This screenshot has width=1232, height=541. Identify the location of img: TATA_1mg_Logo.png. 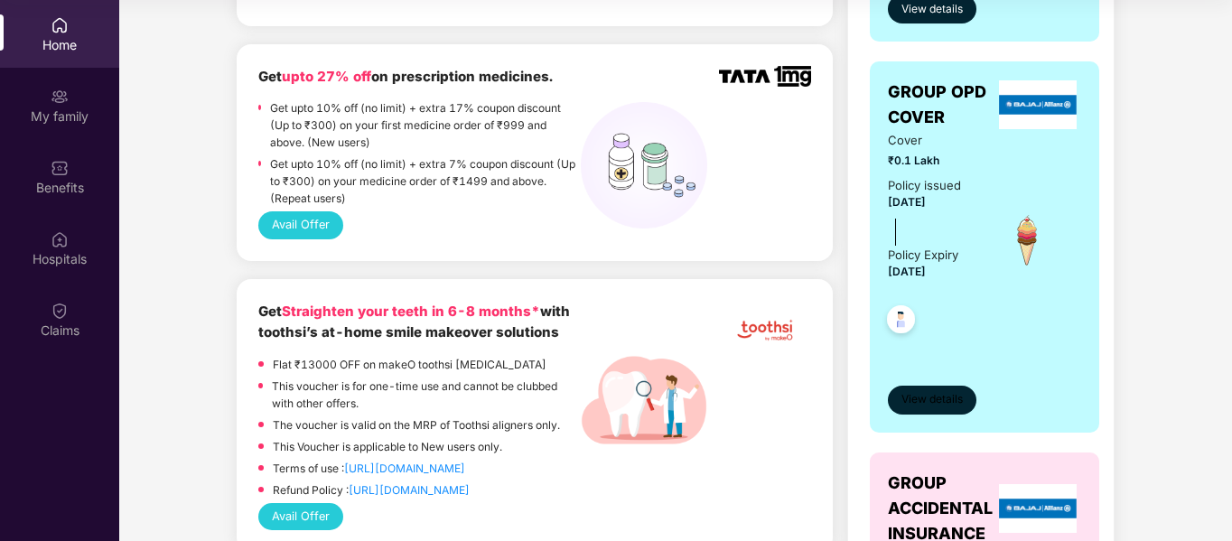
(765, 76).